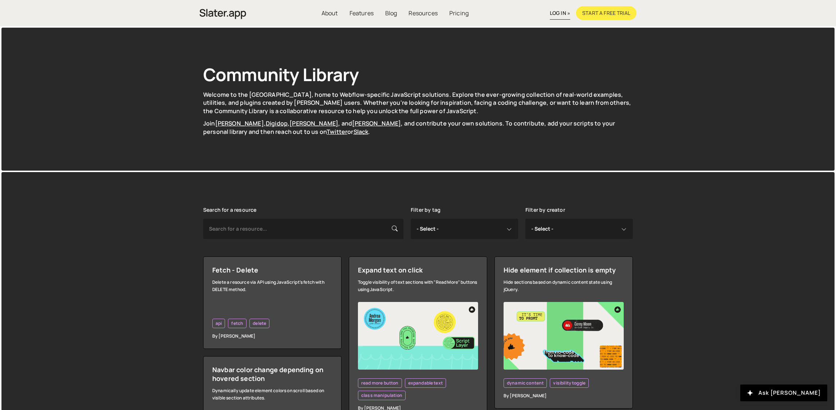 The height and width of the screenshot is (410, 836). Describe the element at coordinates (459, 13) in the screenshot. I see `a: Pricing` at that location.